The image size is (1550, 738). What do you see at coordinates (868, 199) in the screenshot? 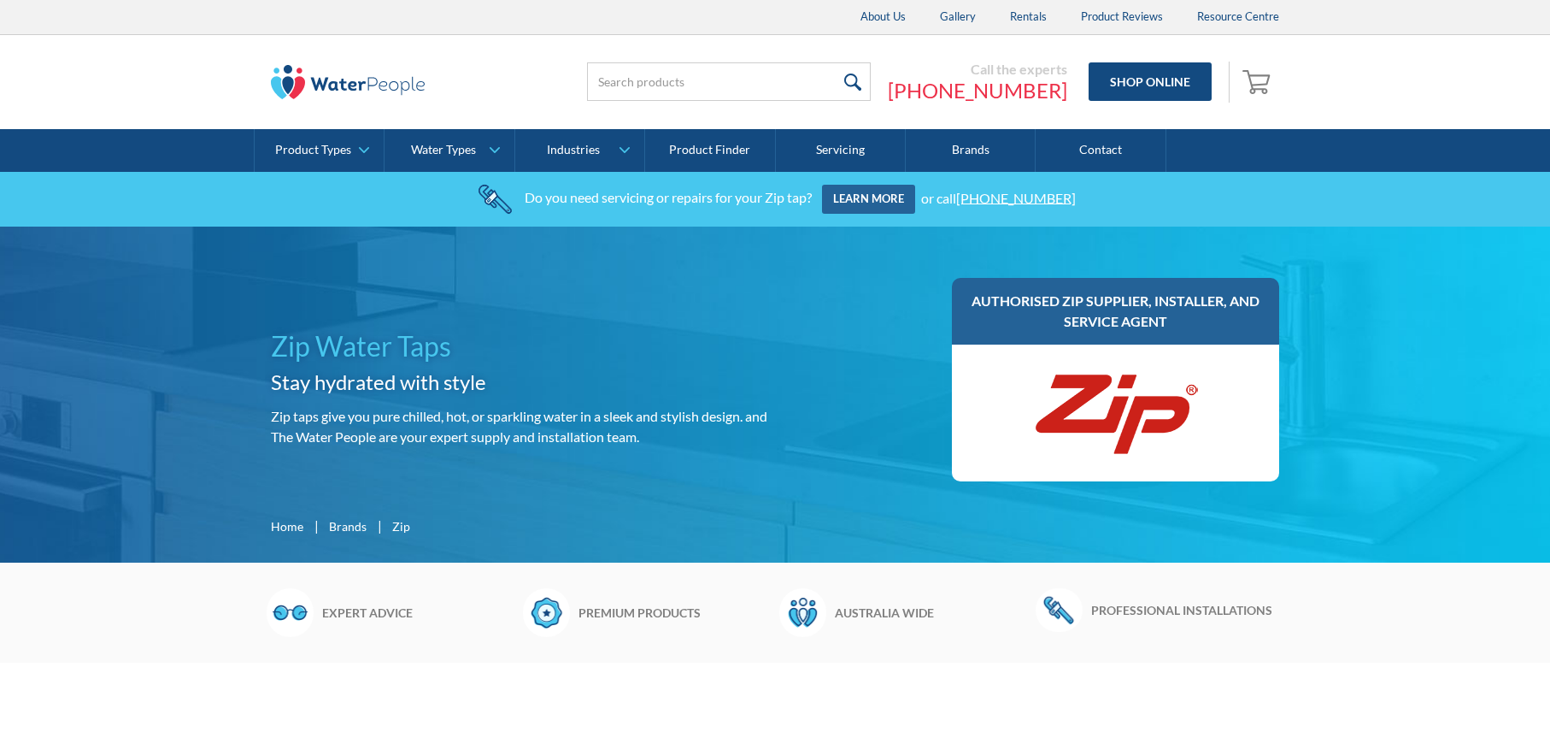
I see `a: Learn more` at bounding box center [868, 199].